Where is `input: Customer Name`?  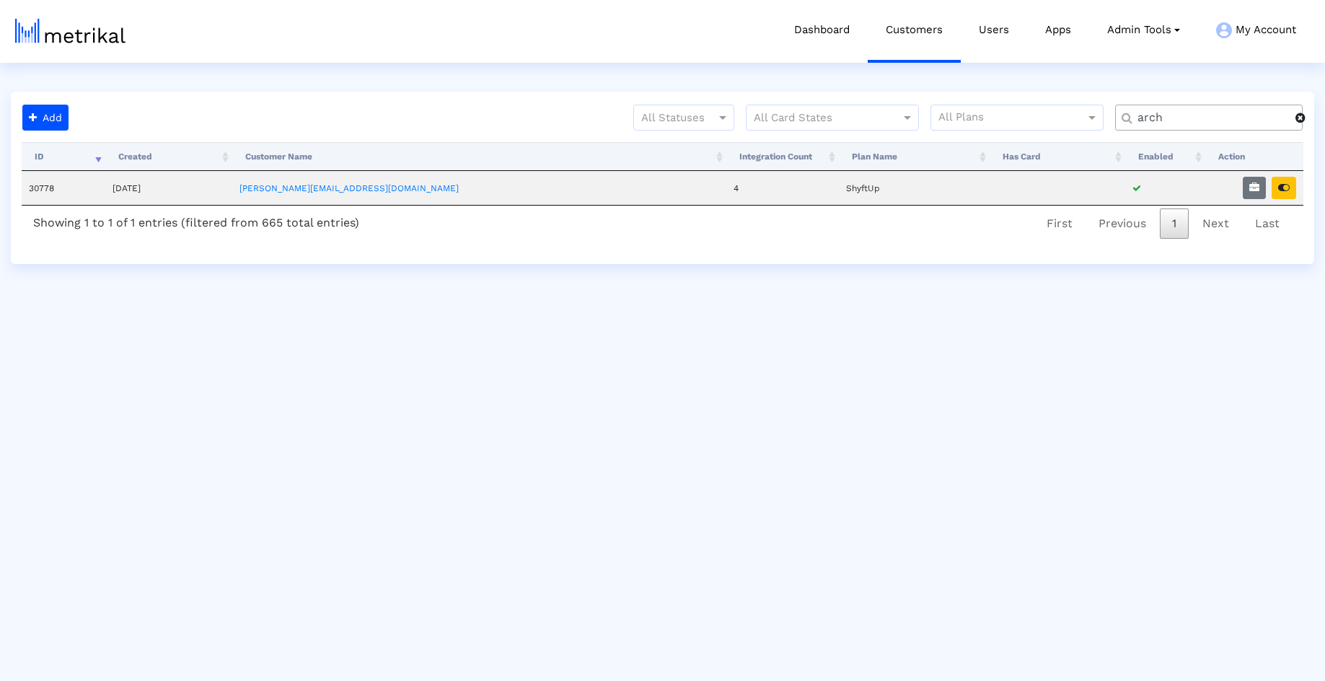 input: Customer Name is located at coordinates (1211, 118).